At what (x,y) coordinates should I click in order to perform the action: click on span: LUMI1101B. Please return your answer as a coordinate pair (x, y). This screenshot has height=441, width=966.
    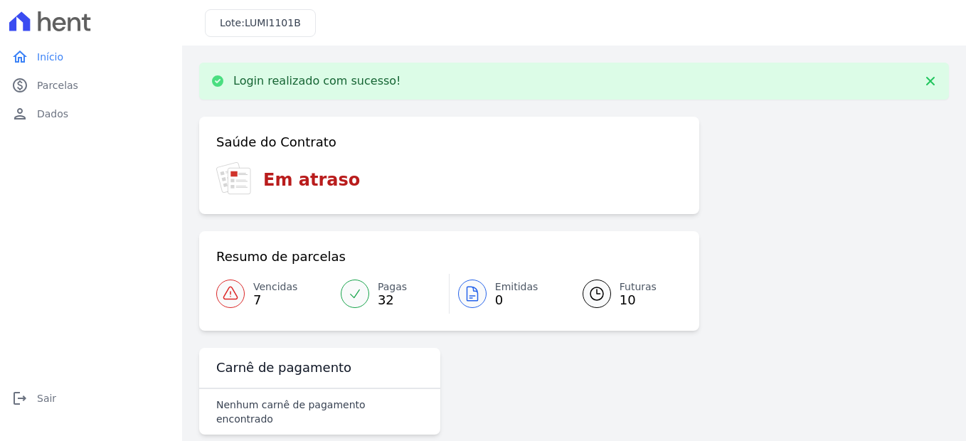
    Looking at the image, I should click on (272, 23).